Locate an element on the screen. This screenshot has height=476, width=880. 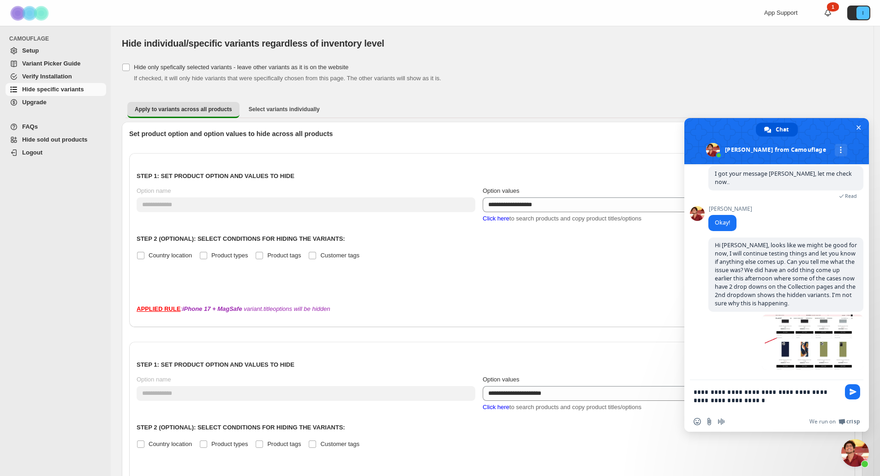
a: Logout is located at coordinates (56, 153).